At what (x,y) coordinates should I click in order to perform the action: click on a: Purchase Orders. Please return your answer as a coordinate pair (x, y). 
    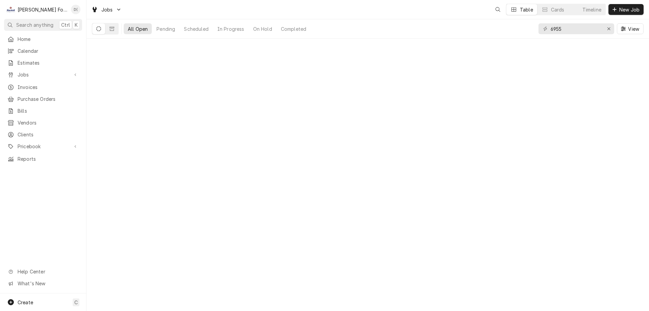
    Looking at the image, I should click on (43, 99).